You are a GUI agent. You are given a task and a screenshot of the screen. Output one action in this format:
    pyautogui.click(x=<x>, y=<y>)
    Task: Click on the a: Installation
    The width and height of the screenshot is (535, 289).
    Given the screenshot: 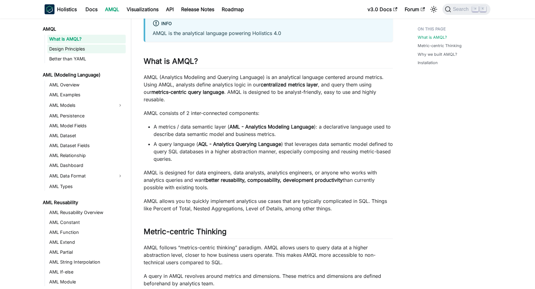 What is the action you would take?
    pyautogui.click(x=428, y=63)
    